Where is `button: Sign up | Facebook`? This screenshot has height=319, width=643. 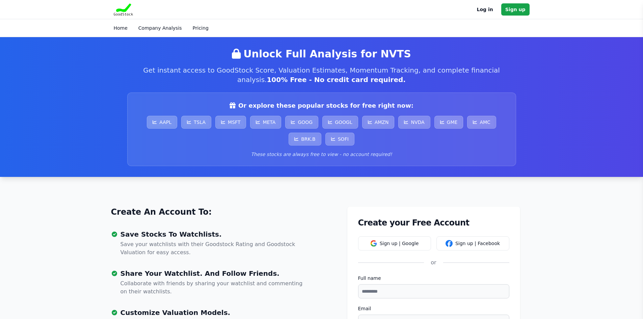 button: Sign up | Facebook is located at coordinates (473, 243).